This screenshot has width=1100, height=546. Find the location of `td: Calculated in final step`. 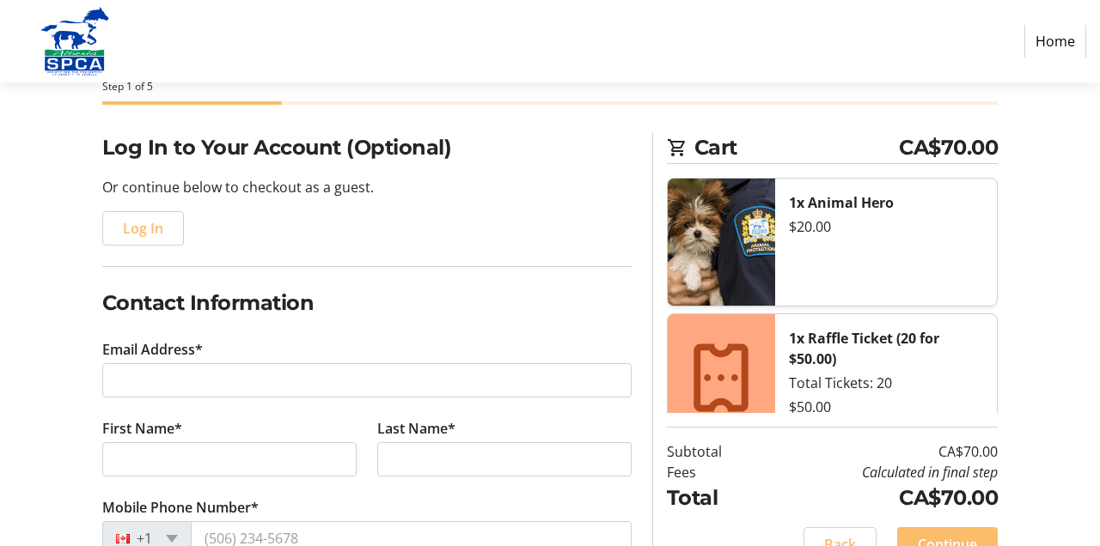

td: Calculated in final step is located at coordinates (880, 473).